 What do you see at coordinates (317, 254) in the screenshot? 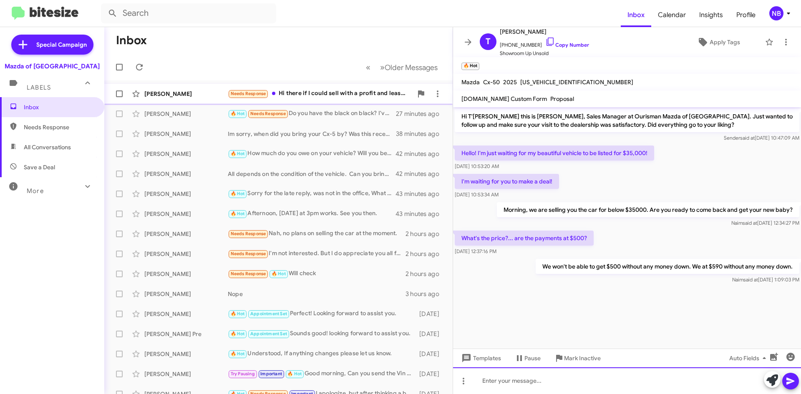
I see `div: I'm not interested. But I do appreciate you all for taking such good care of my car. I'll be in s...` at bounding box center [317, 254].